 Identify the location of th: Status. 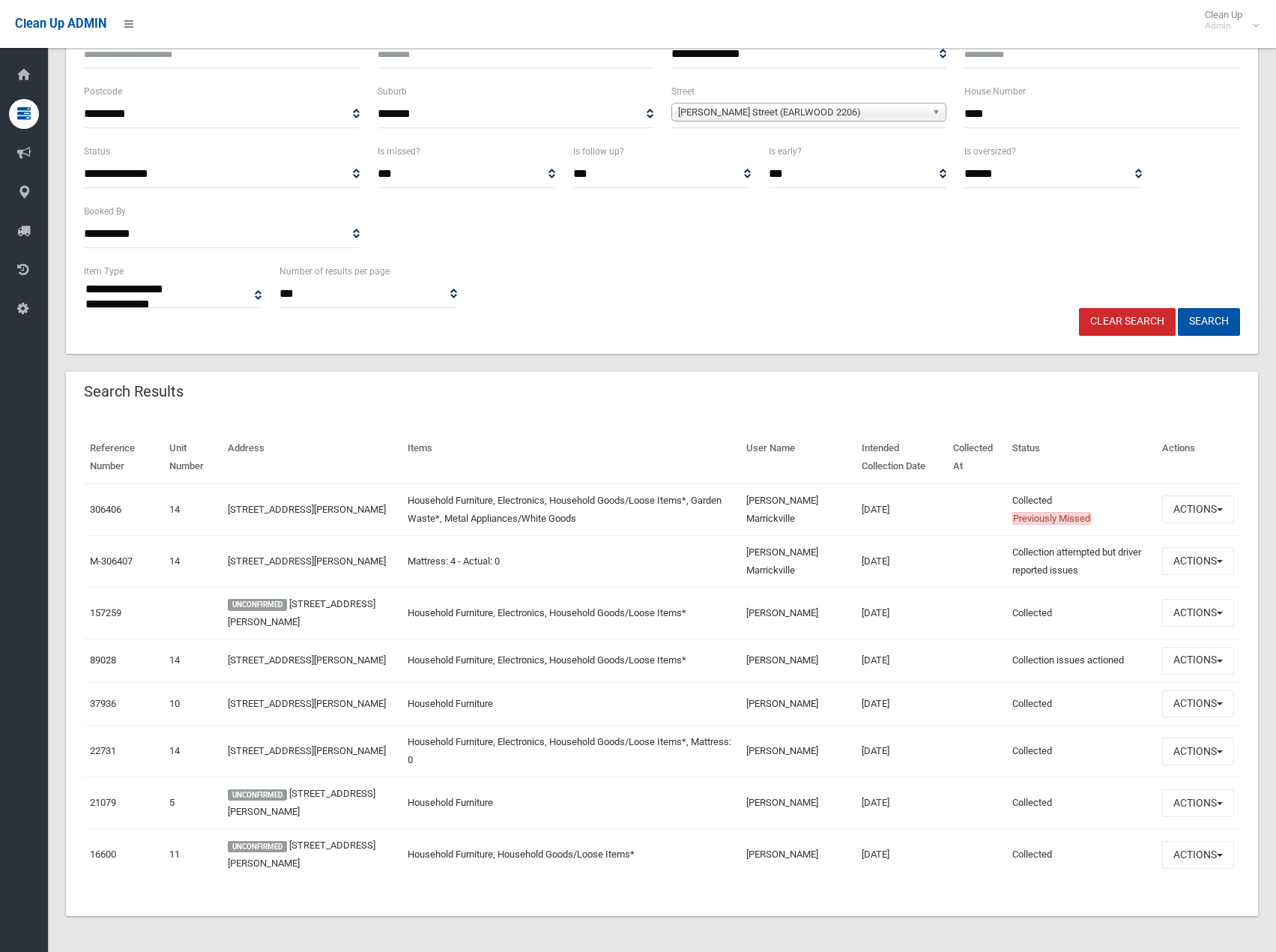
(1081, 457).